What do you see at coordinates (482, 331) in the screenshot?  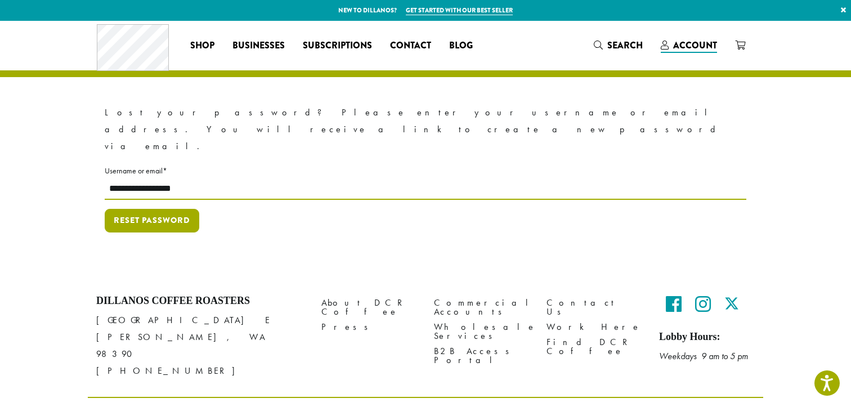 I see `a: Wholesale Services` at bounding box center [482, 331].